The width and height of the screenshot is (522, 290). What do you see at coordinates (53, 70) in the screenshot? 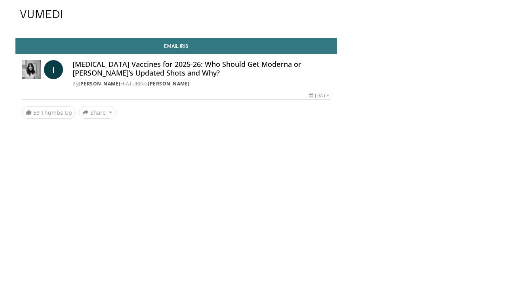
I see `a: I` at bounding box center [53, 70].